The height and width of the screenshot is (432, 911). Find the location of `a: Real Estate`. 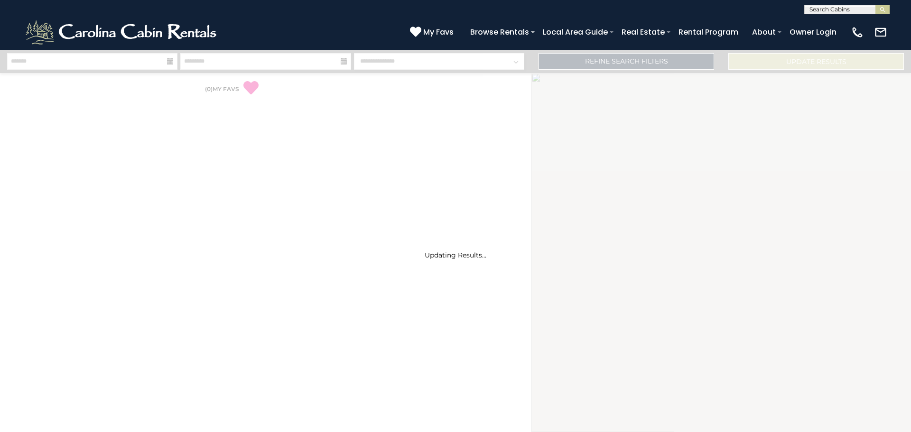

a: Real Estate is located at coordinates (643, 32).